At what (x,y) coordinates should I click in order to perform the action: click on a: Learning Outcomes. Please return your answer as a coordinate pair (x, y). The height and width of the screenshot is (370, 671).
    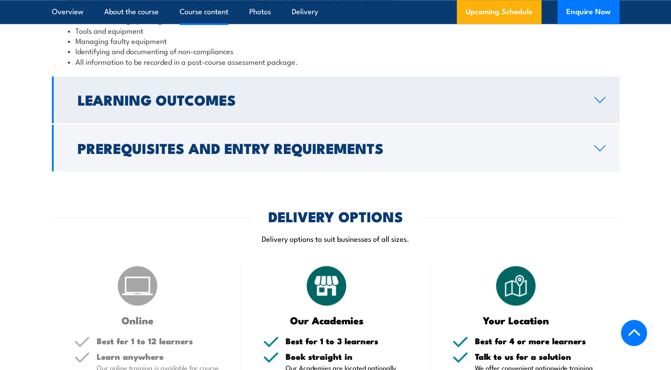
    Looking at the image, I should click on (336, 99).